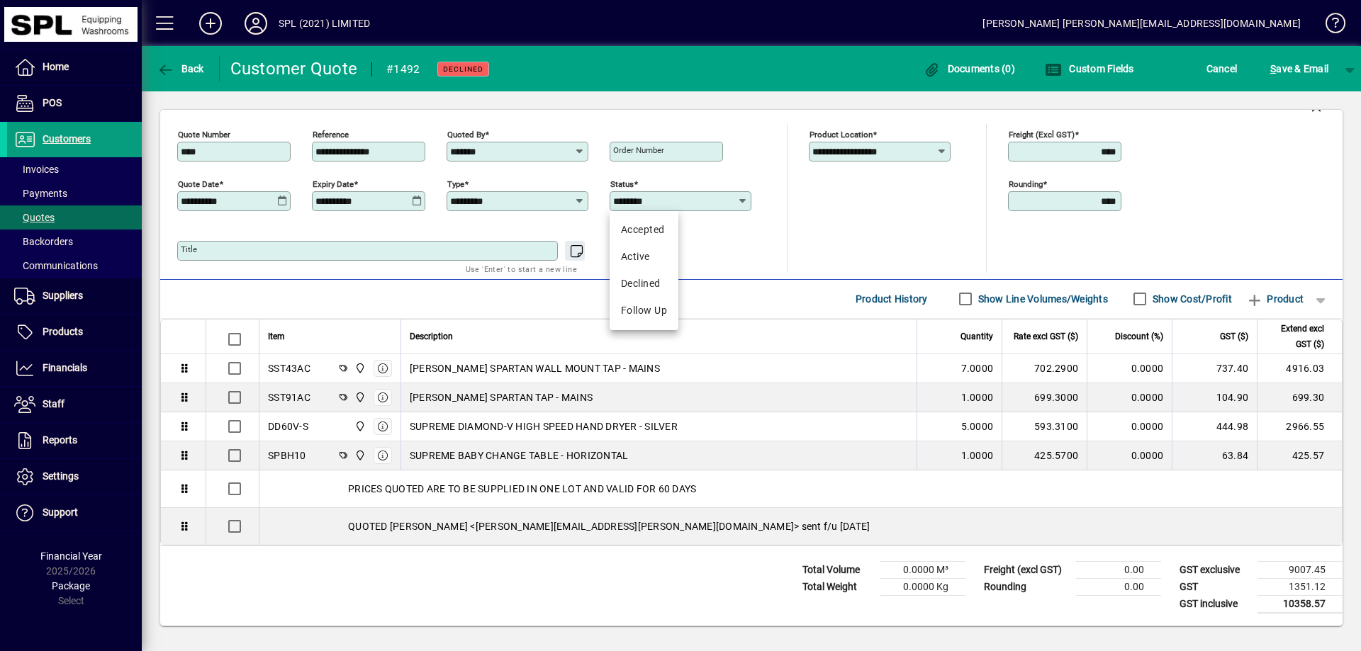 The width and height of the screenshot is (1361, 651). Describe the element at coordinates (289, 398) in the screenshot. I see `div: SST91AC` at that location.